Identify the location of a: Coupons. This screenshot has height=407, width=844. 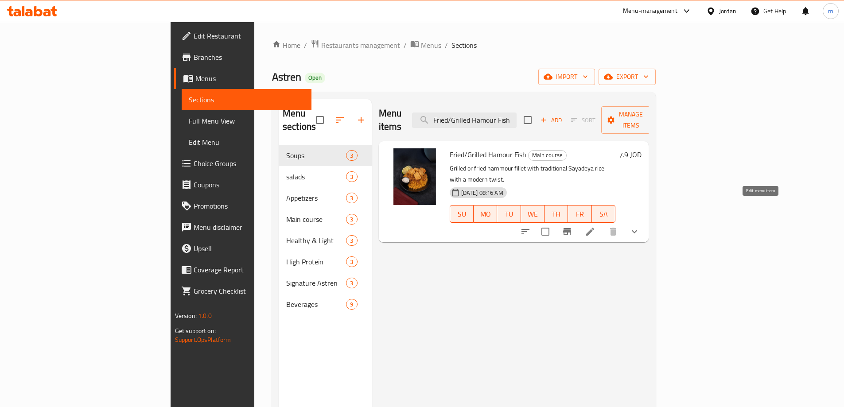
(243, 185).